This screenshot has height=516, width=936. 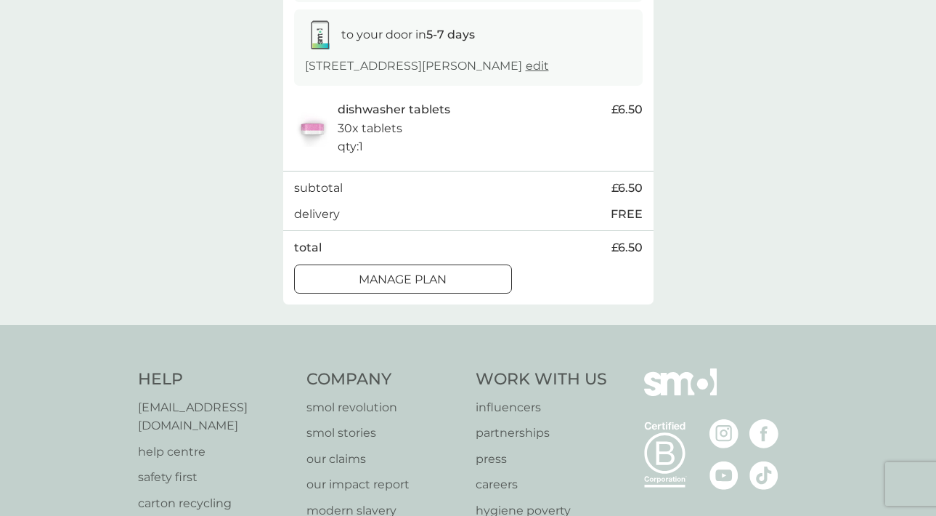 I want to click on a: press, so click(x=541, y=459).